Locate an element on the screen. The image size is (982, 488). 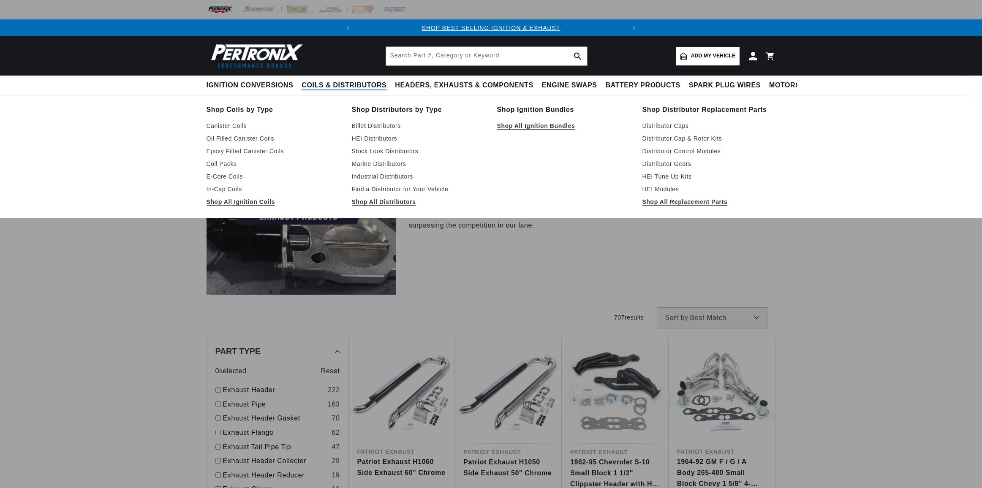
a: Coil Packs is located at coordinates (273, 164).